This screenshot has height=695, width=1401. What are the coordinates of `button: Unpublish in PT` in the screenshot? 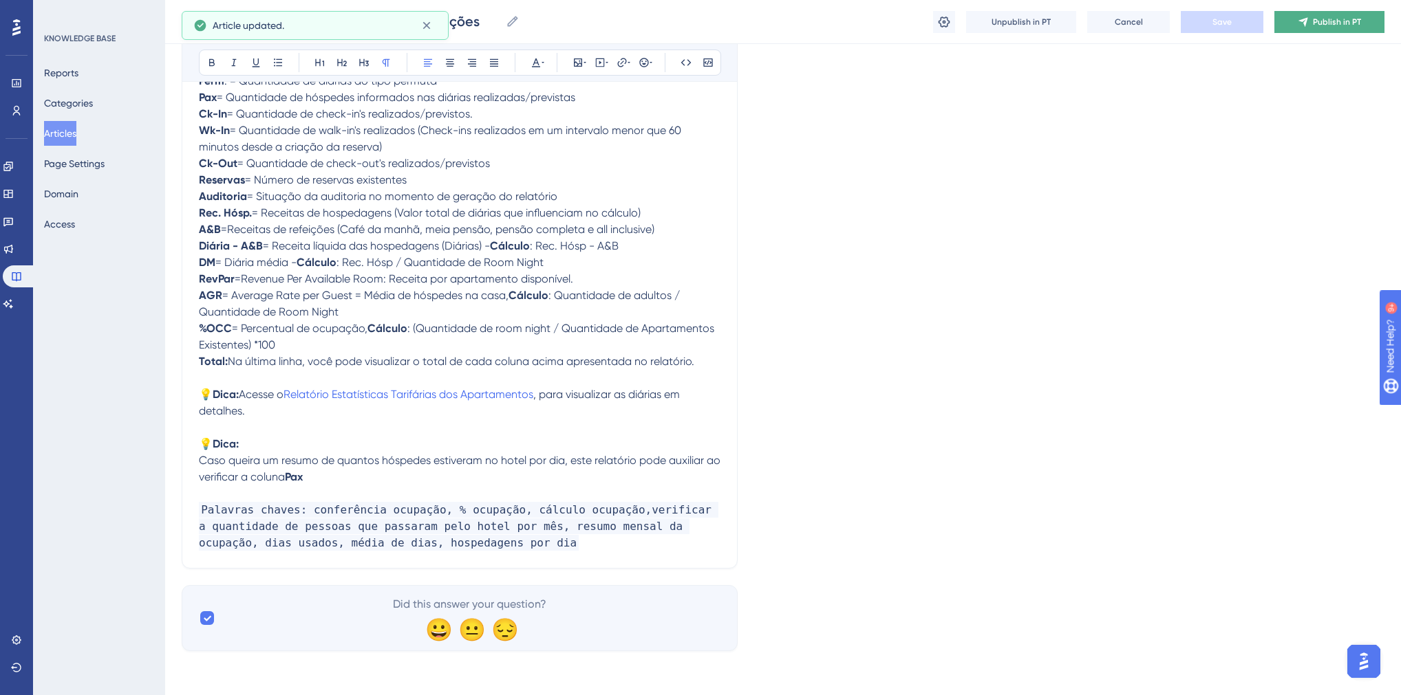 It's located at (1021, 22).